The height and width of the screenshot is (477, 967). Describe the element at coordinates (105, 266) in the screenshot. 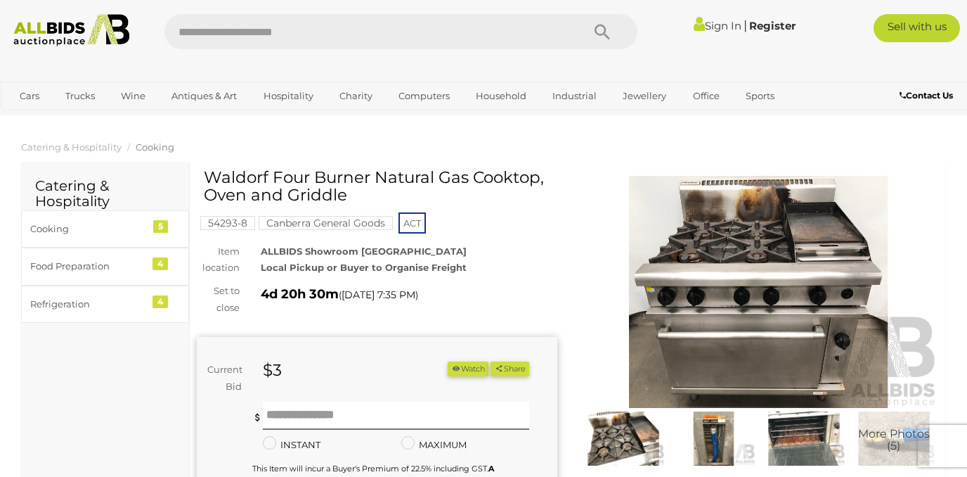

I see `a: Food Preparation 4` at that location.